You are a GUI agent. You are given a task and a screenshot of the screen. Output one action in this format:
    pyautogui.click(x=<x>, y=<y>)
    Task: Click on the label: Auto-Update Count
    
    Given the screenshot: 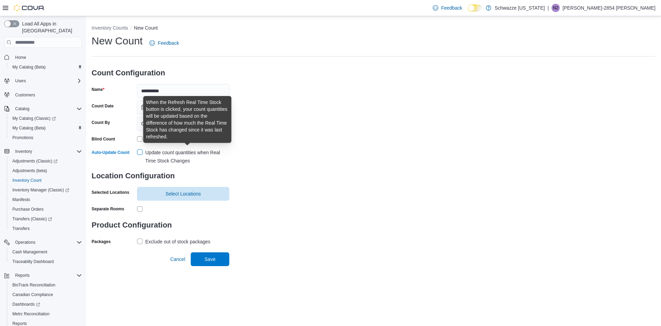 What is the action you would take?
    pyautogui.click(x=110, y=152)
    